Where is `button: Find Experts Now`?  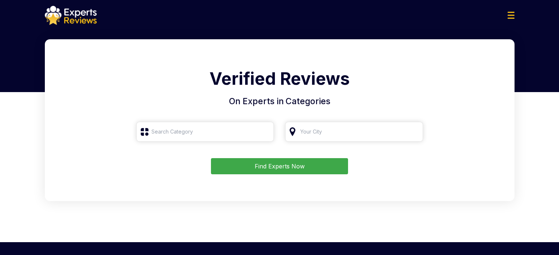
button: Find Experts Now is located at coordinates (279, 166).